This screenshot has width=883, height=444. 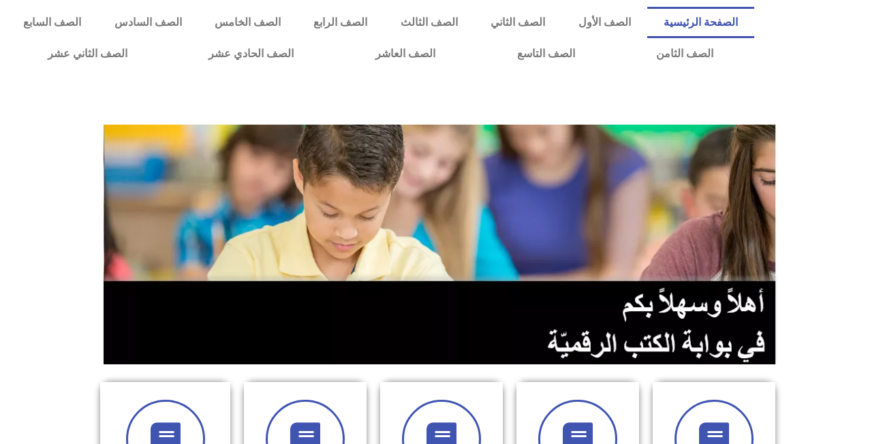 I want to click on a: الصف الثاني, so click(x=518, y=22).